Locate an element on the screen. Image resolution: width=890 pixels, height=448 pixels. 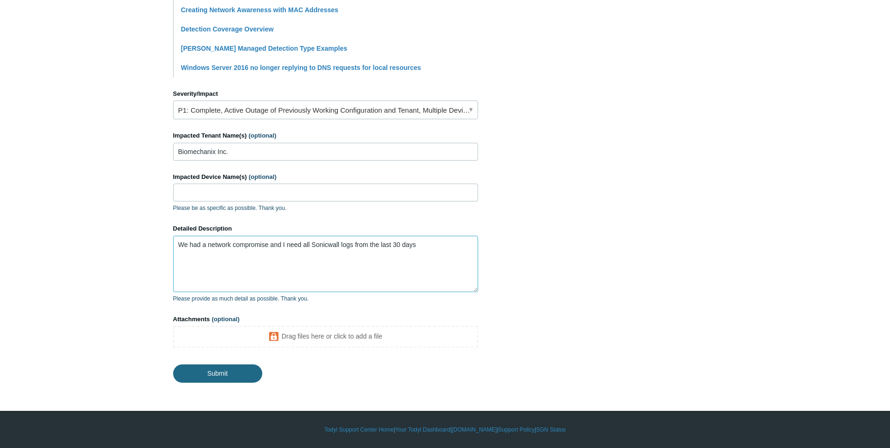
a: Creating Network Awareness with MAC Addresses is located at coordinates (260, 10).